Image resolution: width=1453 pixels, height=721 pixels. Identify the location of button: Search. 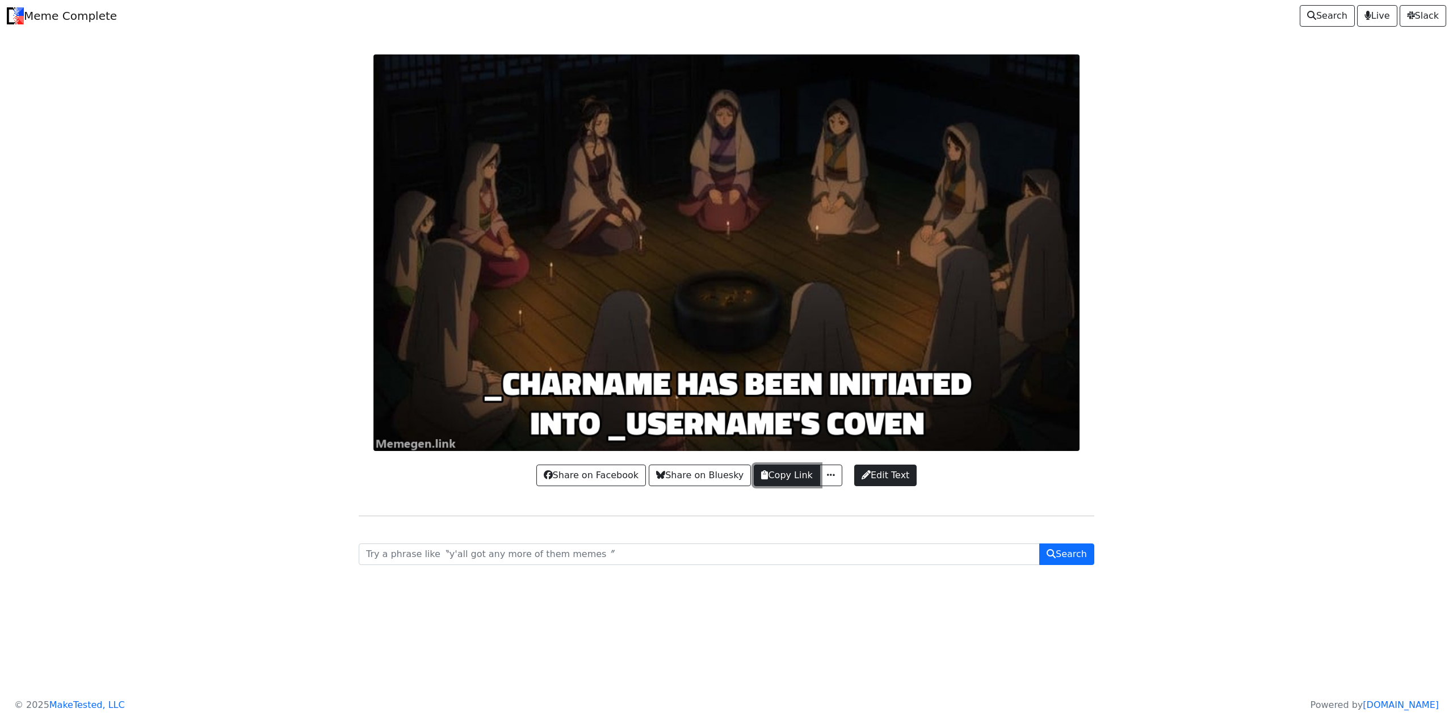
(1067, 555).